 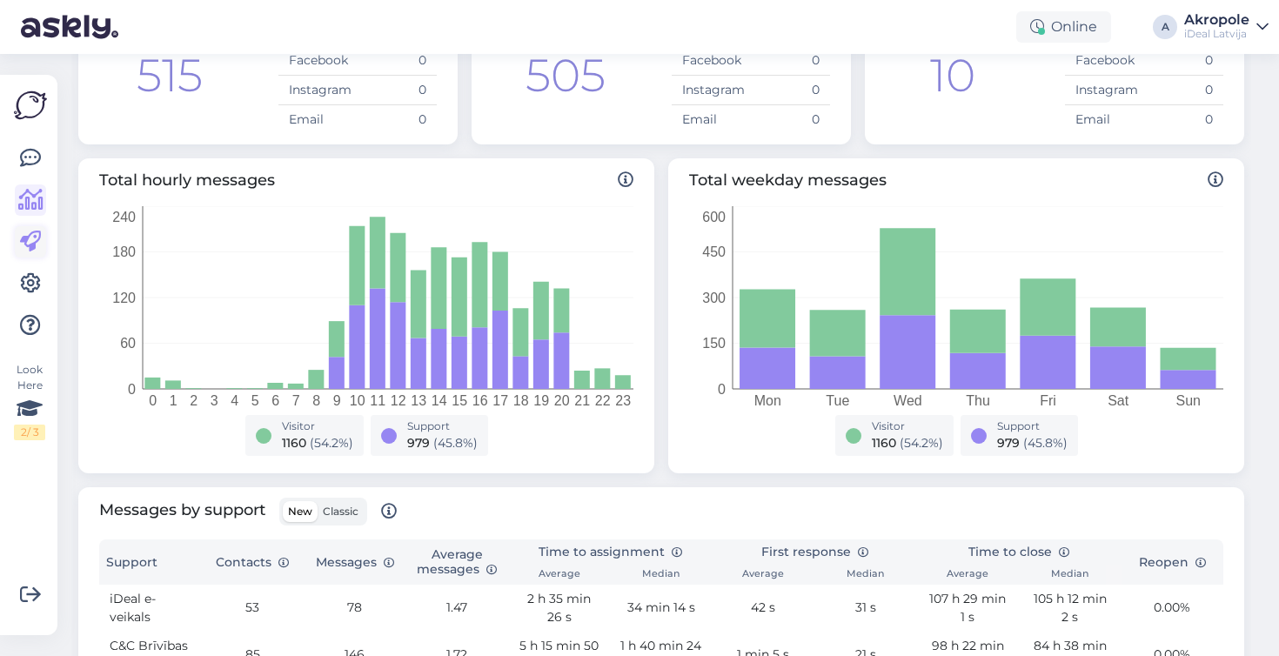 What do you see at coordinates (1188, 400) in the screenshot?
I see `tspan: Sun` at bounding box center [1188, 400].